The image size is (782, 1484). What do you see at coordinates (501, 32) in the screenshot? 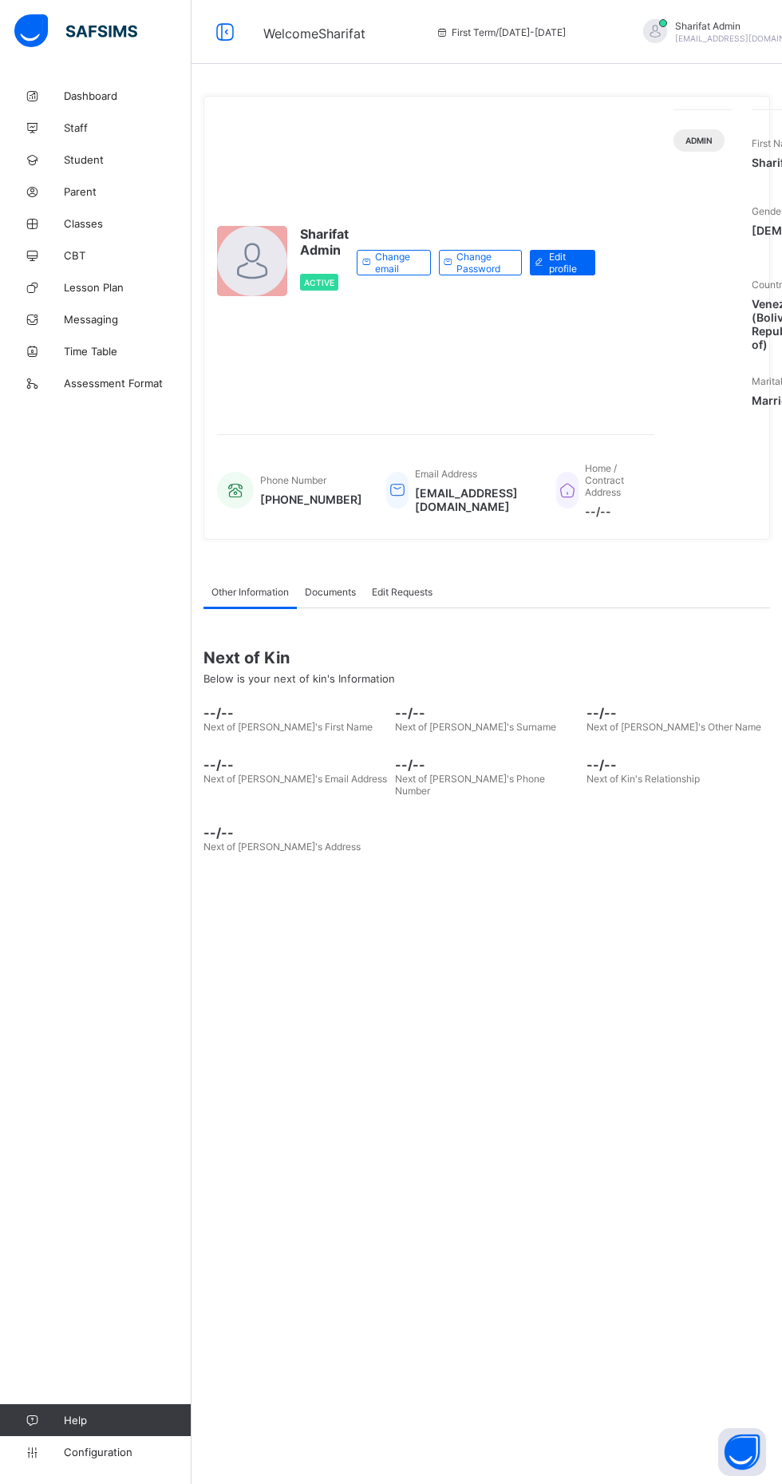
I see `span: session/term information` at bounding box center [501, 32].